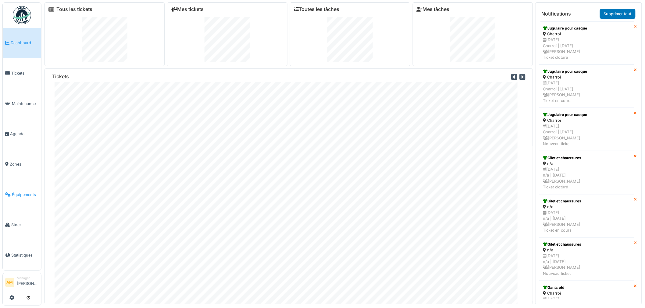 This screenshot has height=308, width=645. What do you see at coordinates (187, 9) in the screenshot?
I see `a: Mes tickets` at bounding box center [187, 9].